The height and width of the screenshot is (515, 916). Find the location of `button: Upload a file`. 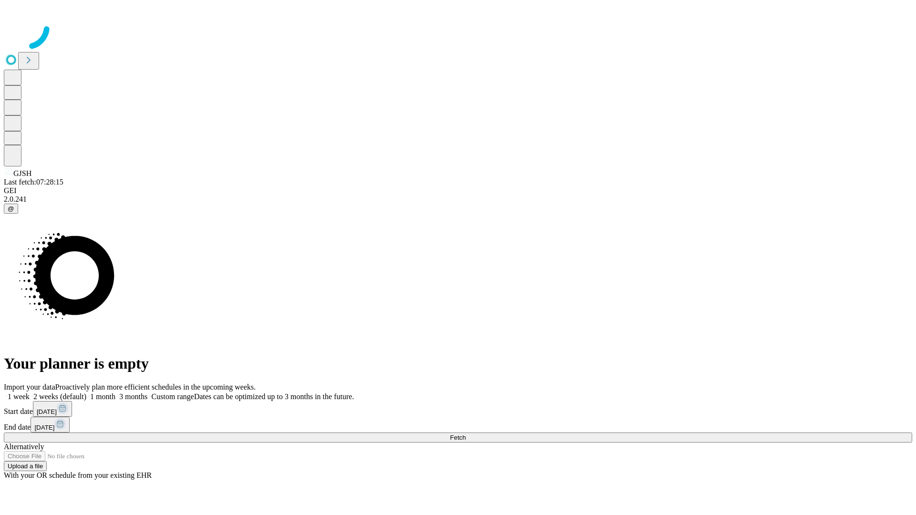

button: Upload a file is located at coordinates (25, 466).